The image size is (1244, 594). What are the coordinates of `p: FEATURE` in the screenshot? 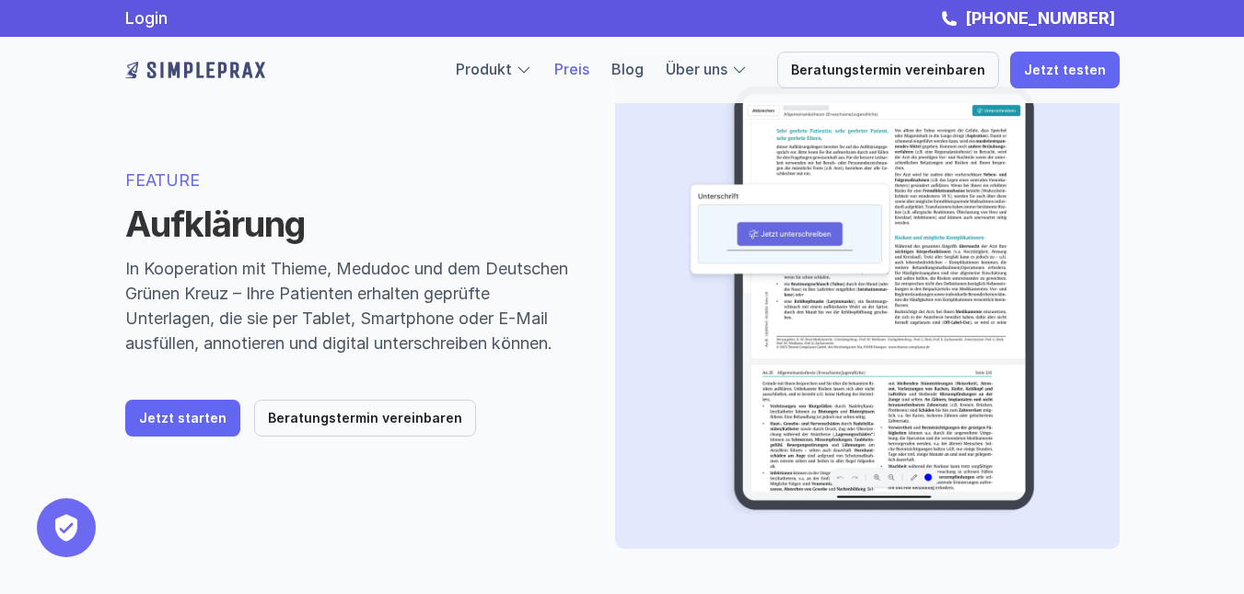 It's located at (348, 180).